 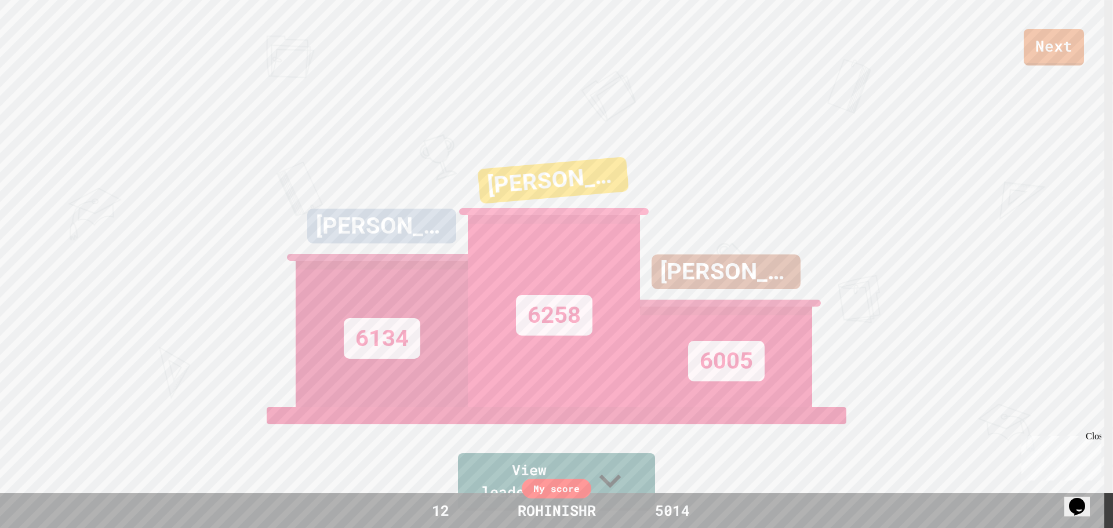 I want to click on div: 6258, so click(x=554, y=315).